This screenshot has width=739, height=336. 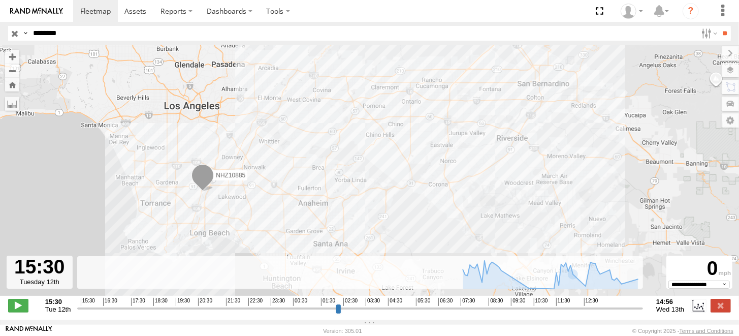 What do you see at coordinates (699, 269) in the screenshot?
I see `div: 0` at bounding box center [699, 269].